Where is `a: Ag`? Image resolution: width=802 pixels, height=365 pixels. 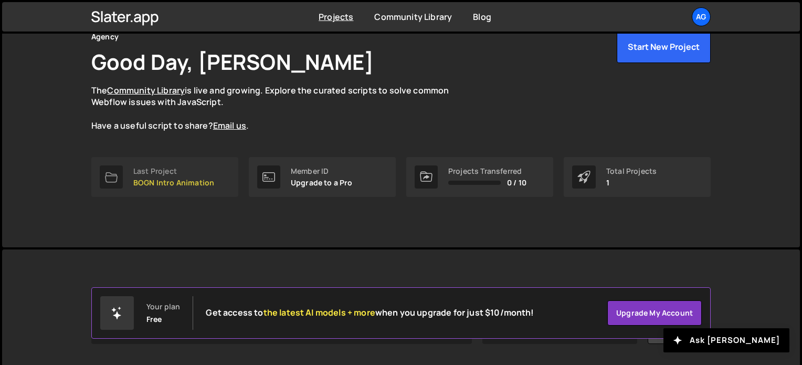
a: Ag is located at coordinates (701, 17).